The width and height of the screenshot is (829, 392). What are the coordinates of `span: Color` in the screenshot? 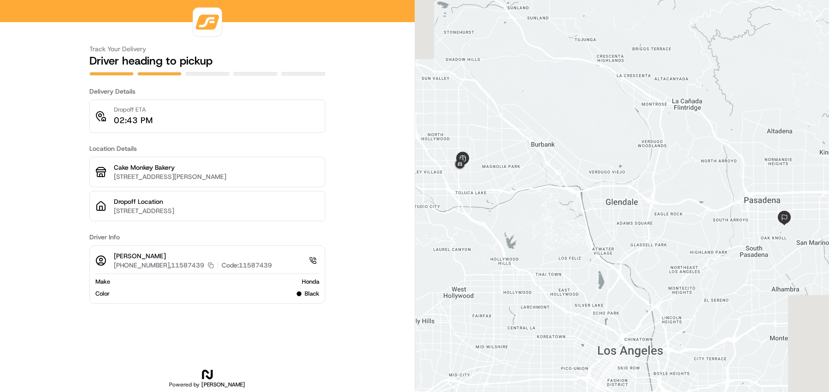 It's located at (102, 294).